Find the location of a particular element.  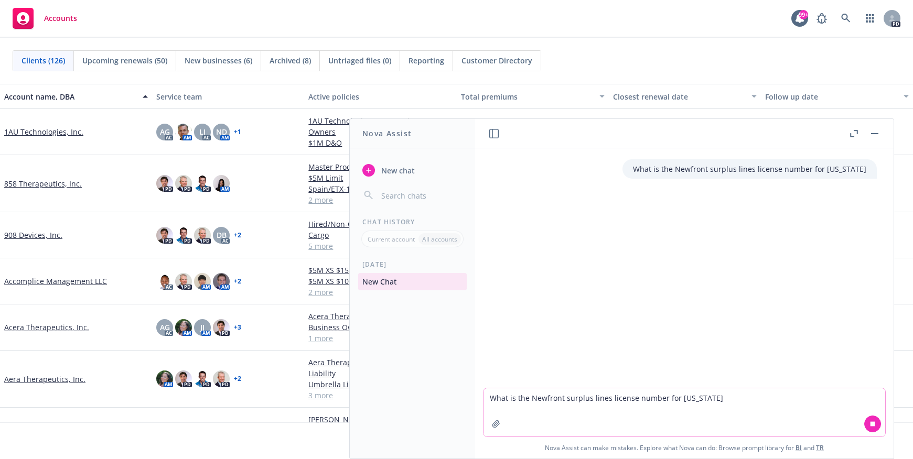

a: 1 more is located at coordinates (380, 338).